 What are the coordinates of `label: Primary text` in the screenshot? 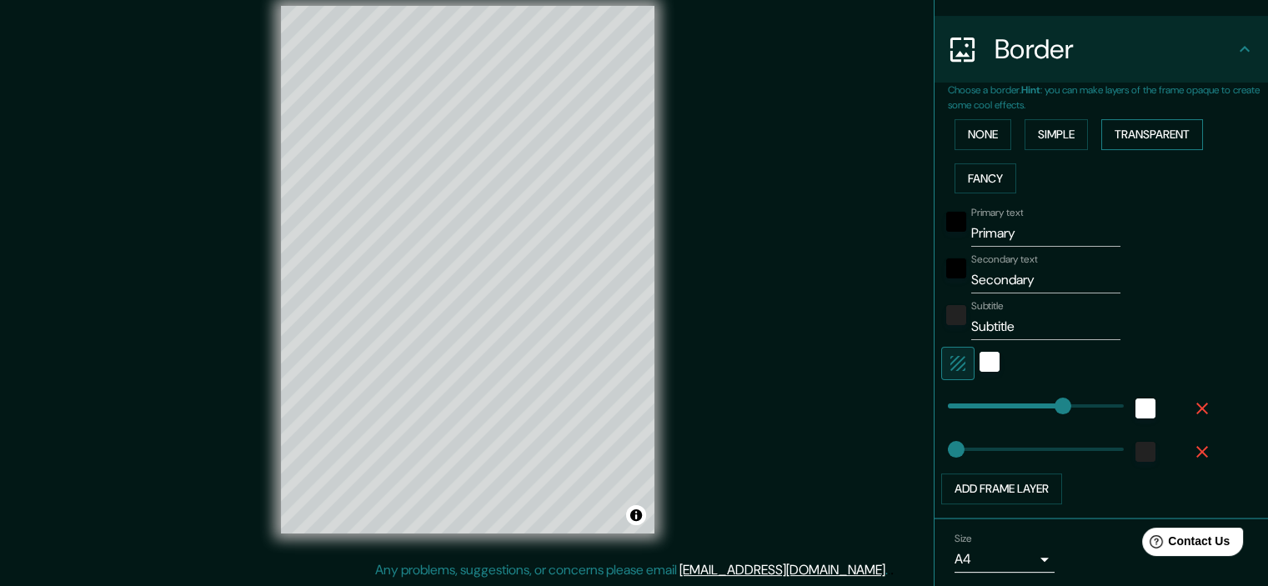 It's located at (997, 213).